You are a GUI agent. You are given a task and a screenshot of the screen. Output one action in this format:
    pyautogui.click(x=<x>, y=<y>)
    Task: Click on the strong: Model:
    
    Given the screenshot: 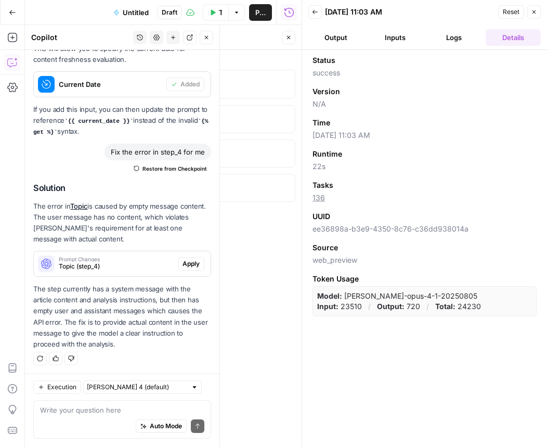 What is the action you would take?
    pyautogui.click(x=330, y=295)
    